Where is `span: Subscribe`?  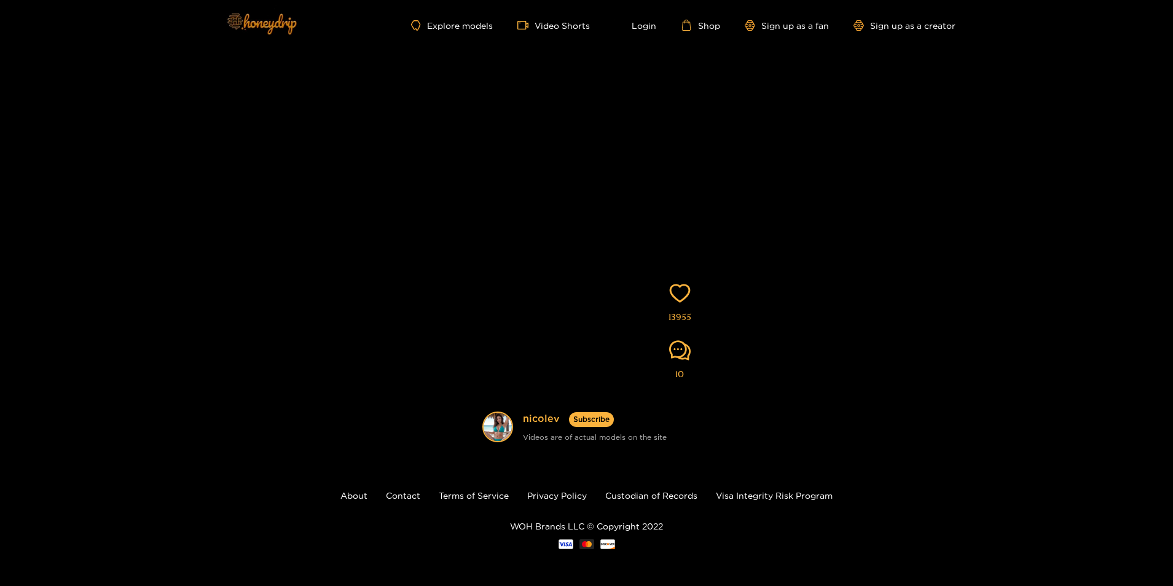
span: Subscribe is located at coordinates (591, 420).